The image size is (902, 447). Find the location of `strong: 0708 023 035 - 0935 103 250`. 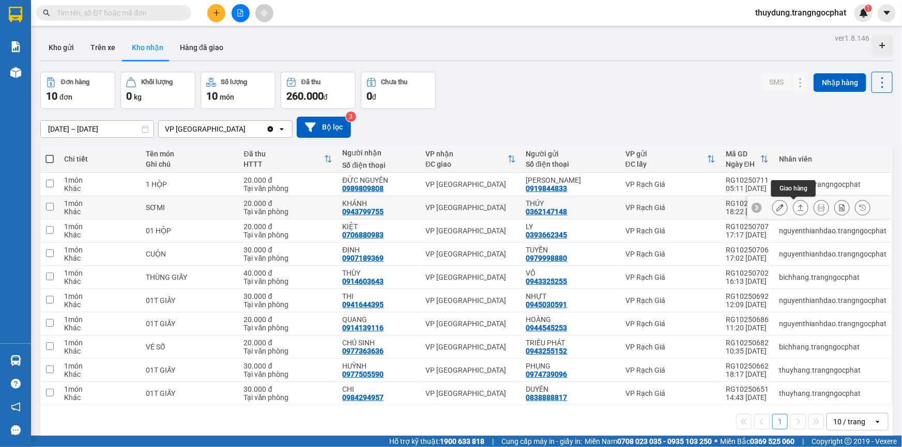

strong: 0708 023 035 - 0935 103 250 is located at coordinates (664, 442).